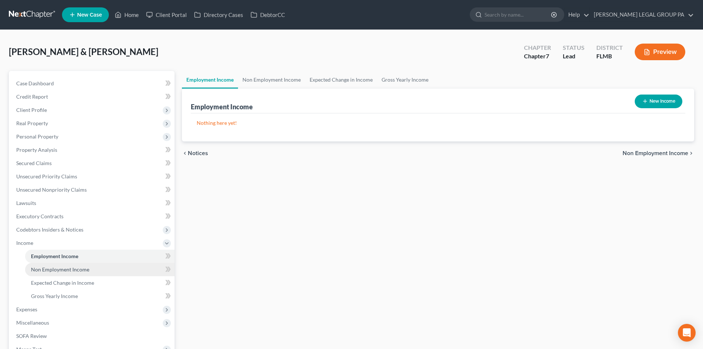 The image size is (703, 349). I want to click on span: Lawsuits, so click(26, 202).